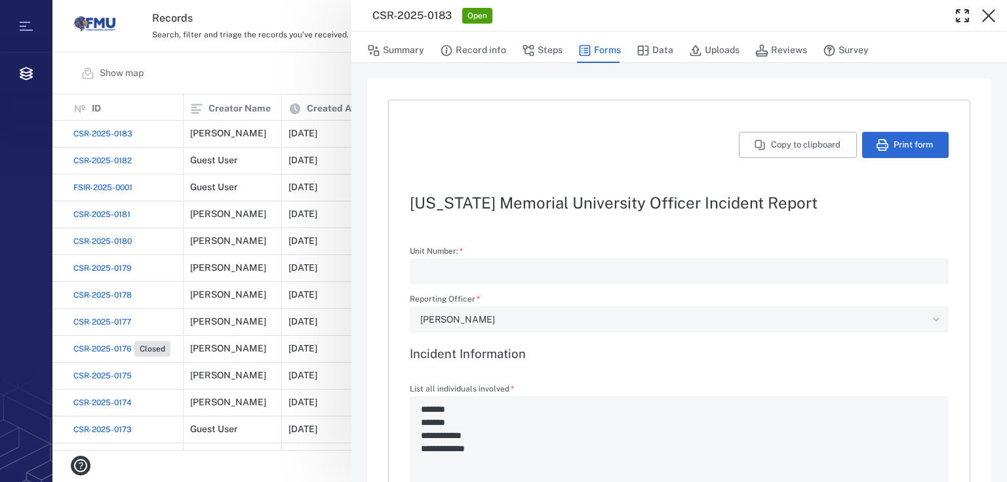 Image resolution: width=1007 pixels, height=482 pixels. I want to click on h3: CSR-2025-0183, so click(412, 16).